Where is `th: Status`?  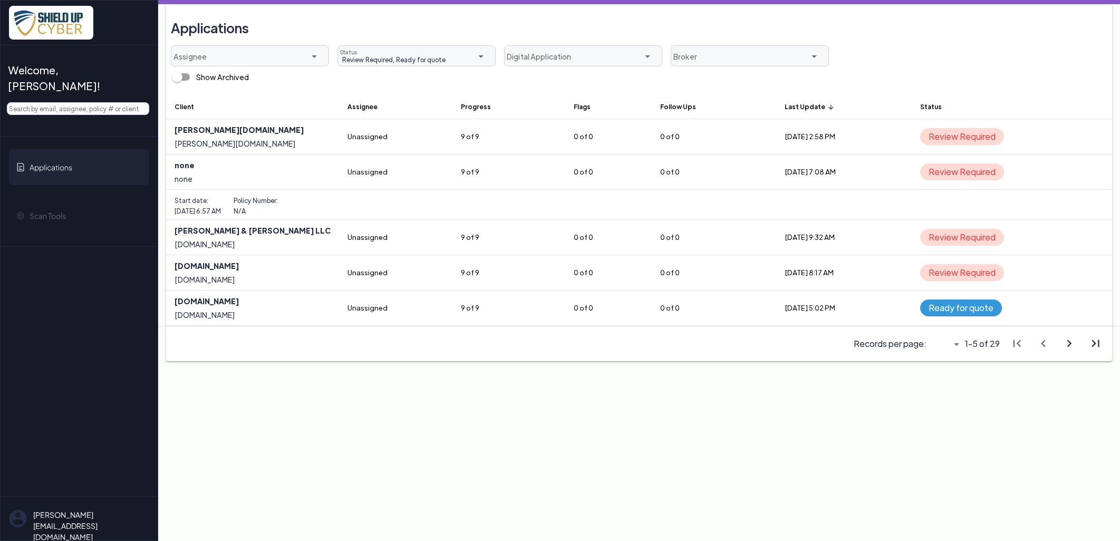
th: Status is located at coordinates (1012, 106).